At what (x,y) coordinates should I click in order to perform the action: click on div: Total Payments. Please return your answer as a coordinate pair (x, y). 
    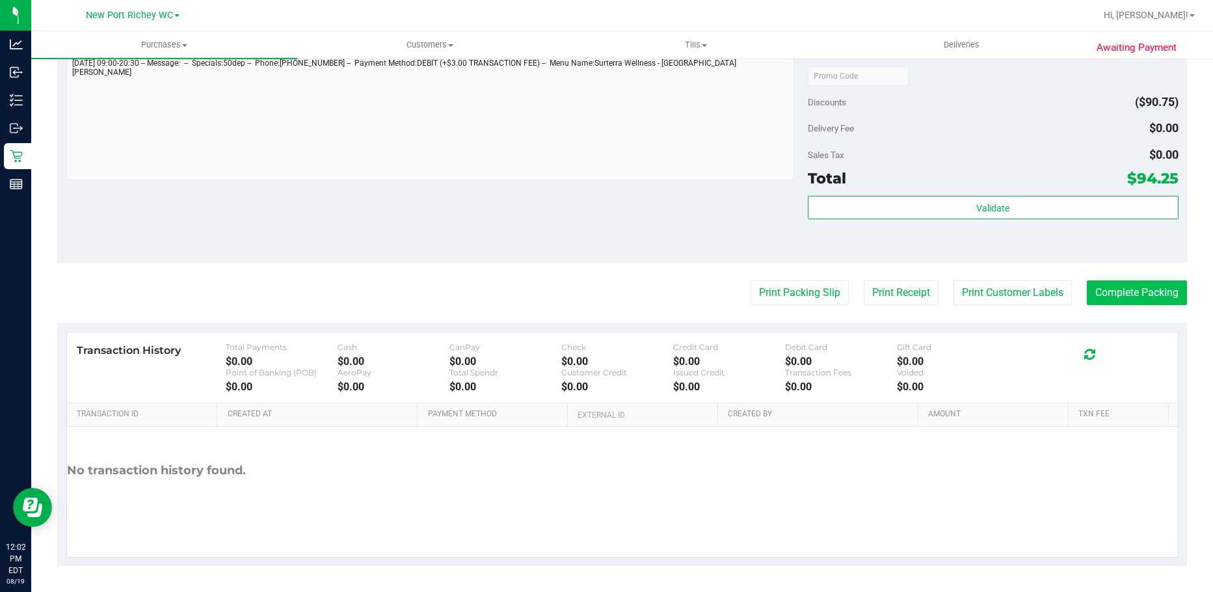
    Looking at the image, I should click on (282, 347).